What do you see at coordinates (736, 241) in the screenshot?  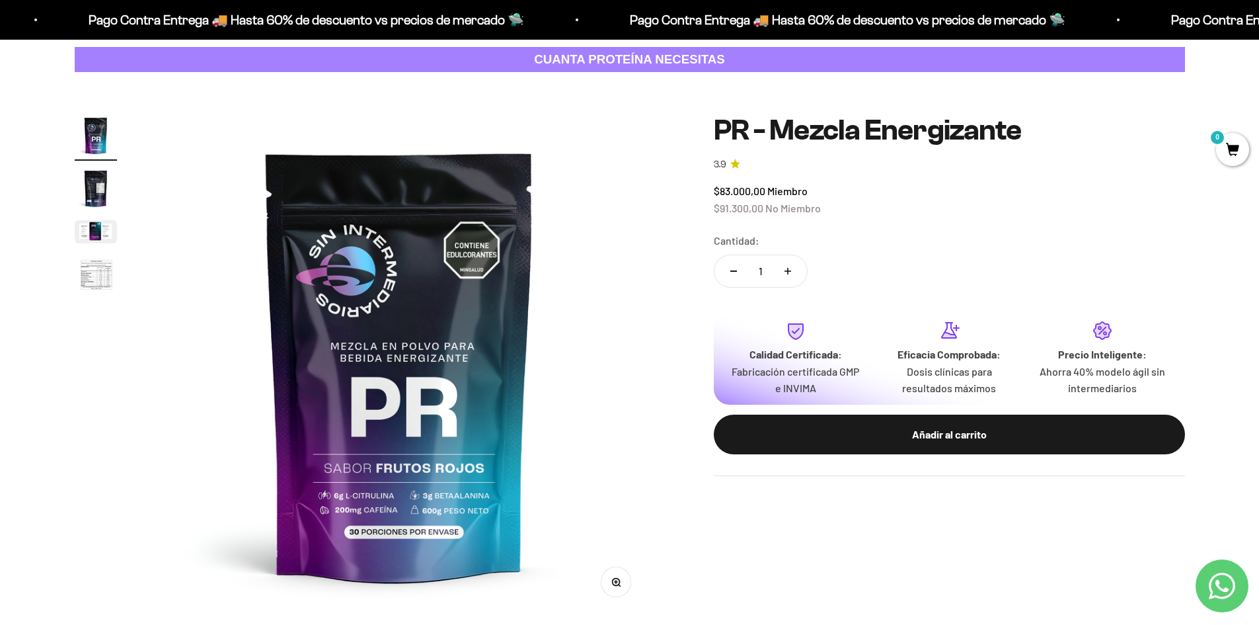 I see `label: Cantidad:` at bounding box center [736, 241].